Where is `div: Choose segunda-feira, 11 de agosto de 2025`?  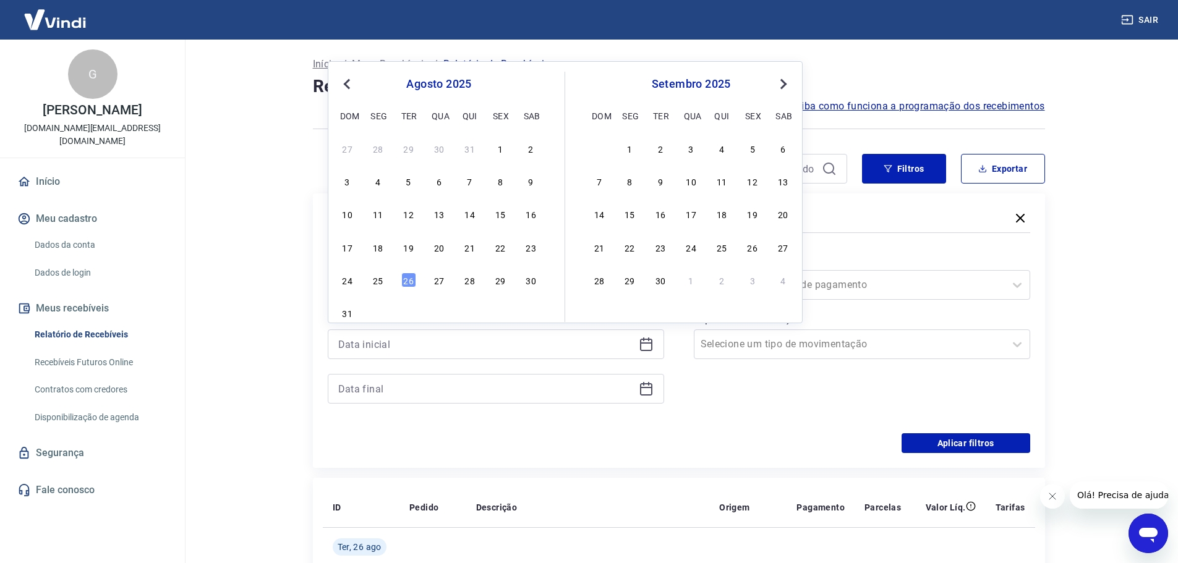 div: Choose segunda-feira, 11 de agosto de 2025 is located at coordinates (378, 214).